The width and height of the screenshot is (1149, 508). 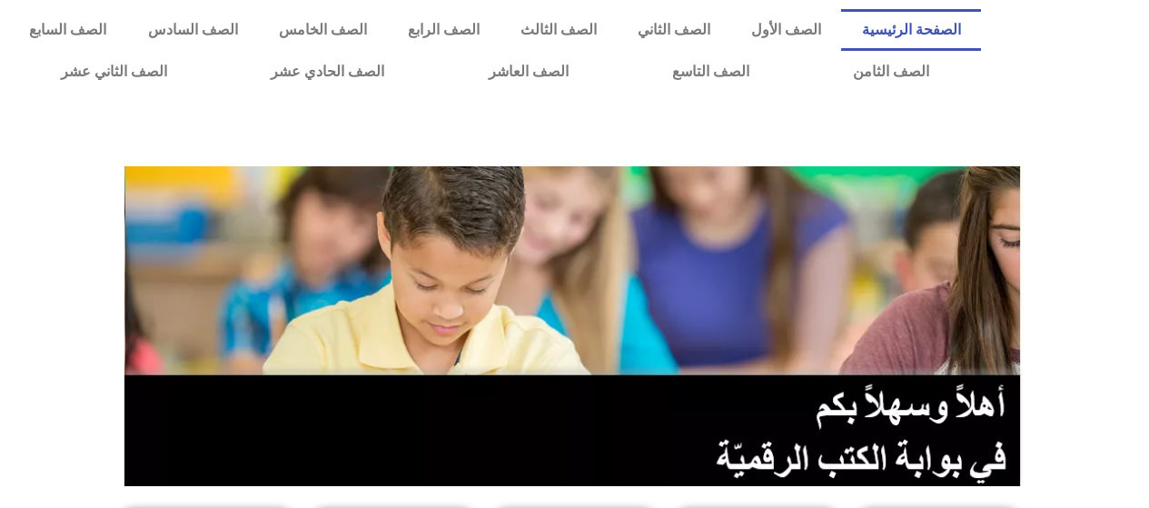 What do you see at coordinates (673, 30) in the screenshot?
I see `a: الصف الثاني` at bounding box center [673, 30].